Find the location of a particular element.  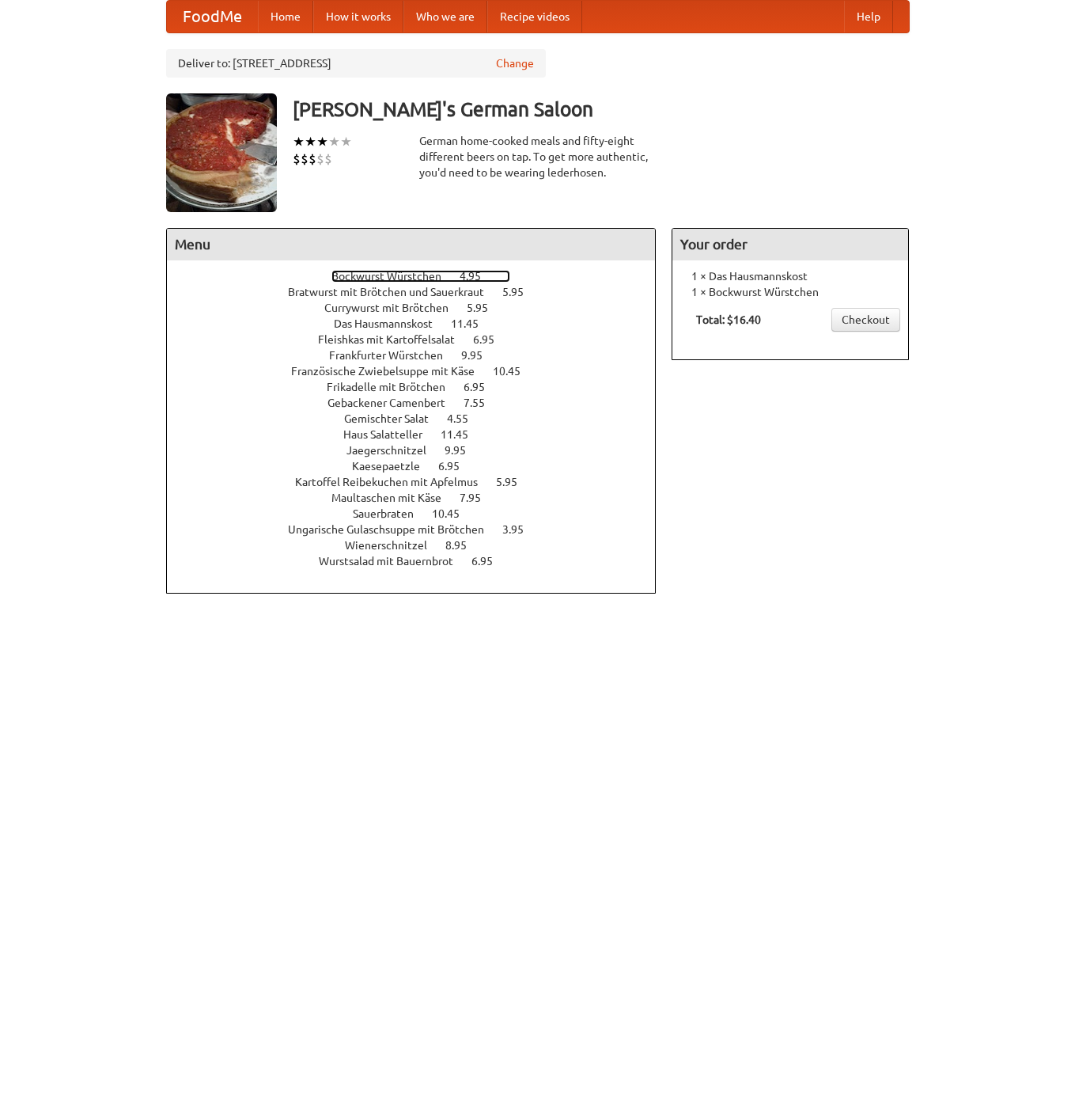

a: Home is located at coordinates (285, 17).